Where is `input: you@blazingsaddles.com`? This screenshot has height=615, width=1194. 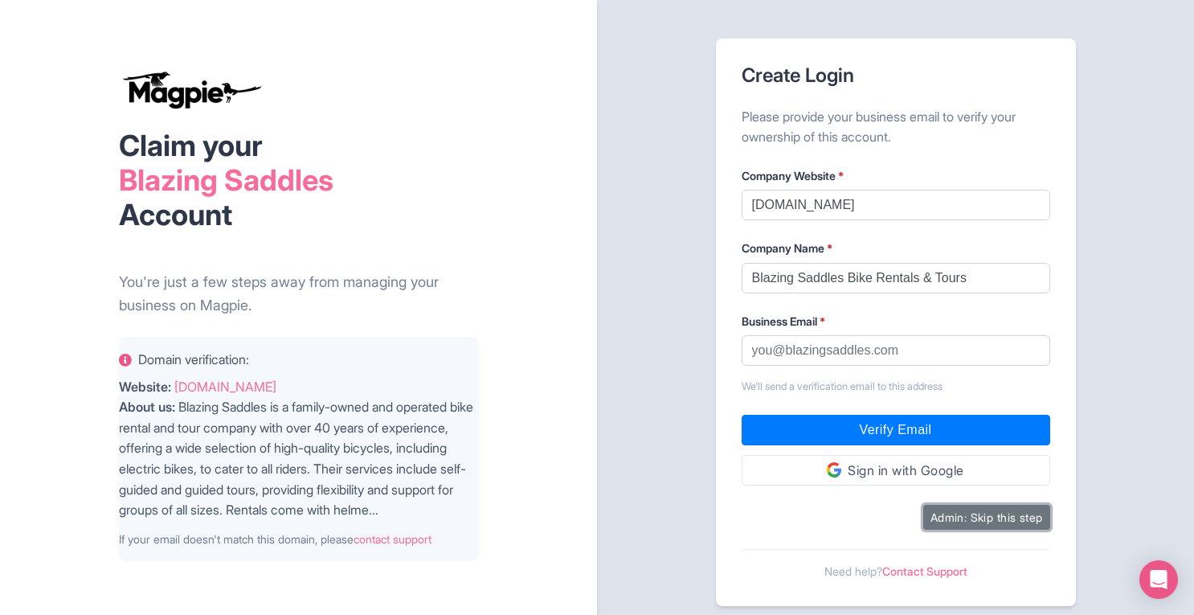
input: you@blazingsaddles.com is located at coordinates (896, 350).